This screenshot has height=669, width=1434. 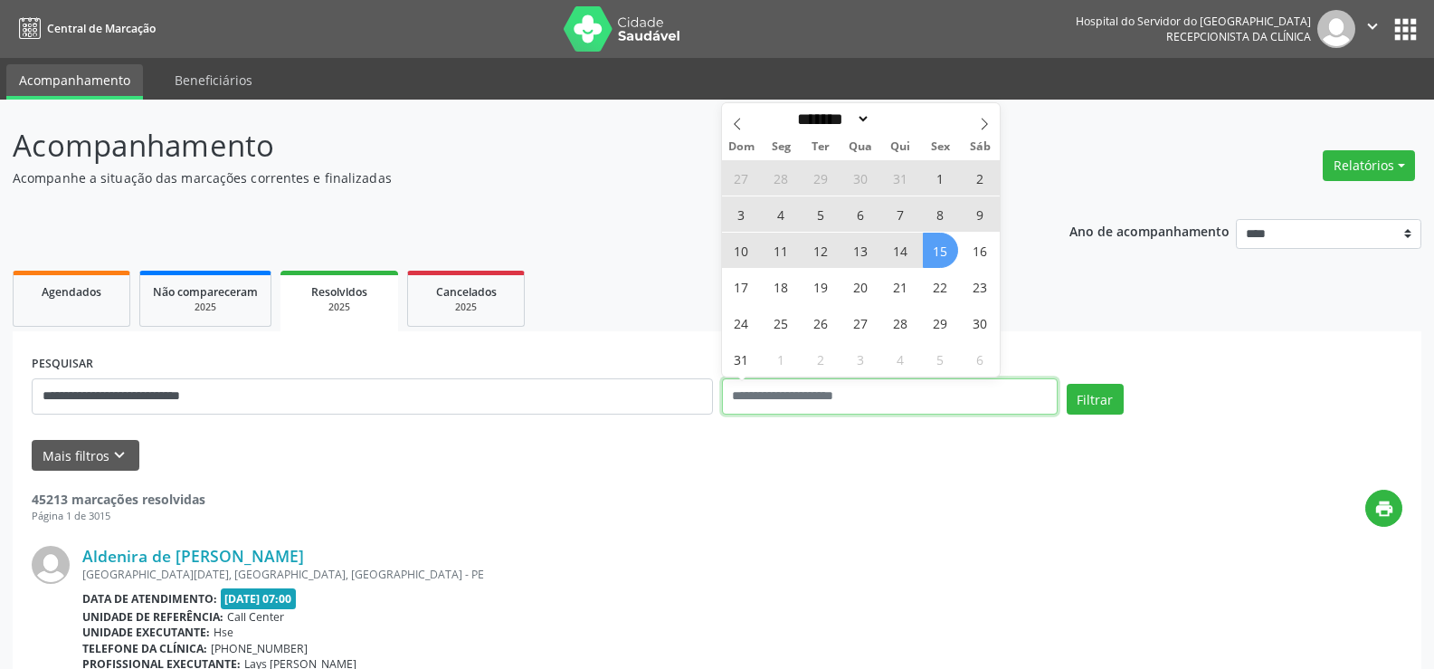 What do you see at coordinates (821, 322) in the screenshot?
I see `span: Agosto 26, 2025` at bounding box center [821, 322].